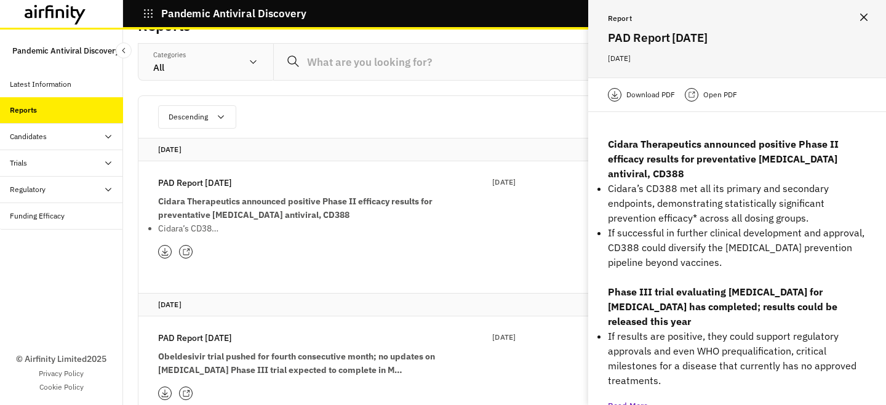 This screenshot has width=886, height=405. Describe the element at coordinates (737, 247) in the screenshot. I see `p: If successful in further clinical development and approval, CD388 could diversify the [MEDICAL_DA...` at that location.